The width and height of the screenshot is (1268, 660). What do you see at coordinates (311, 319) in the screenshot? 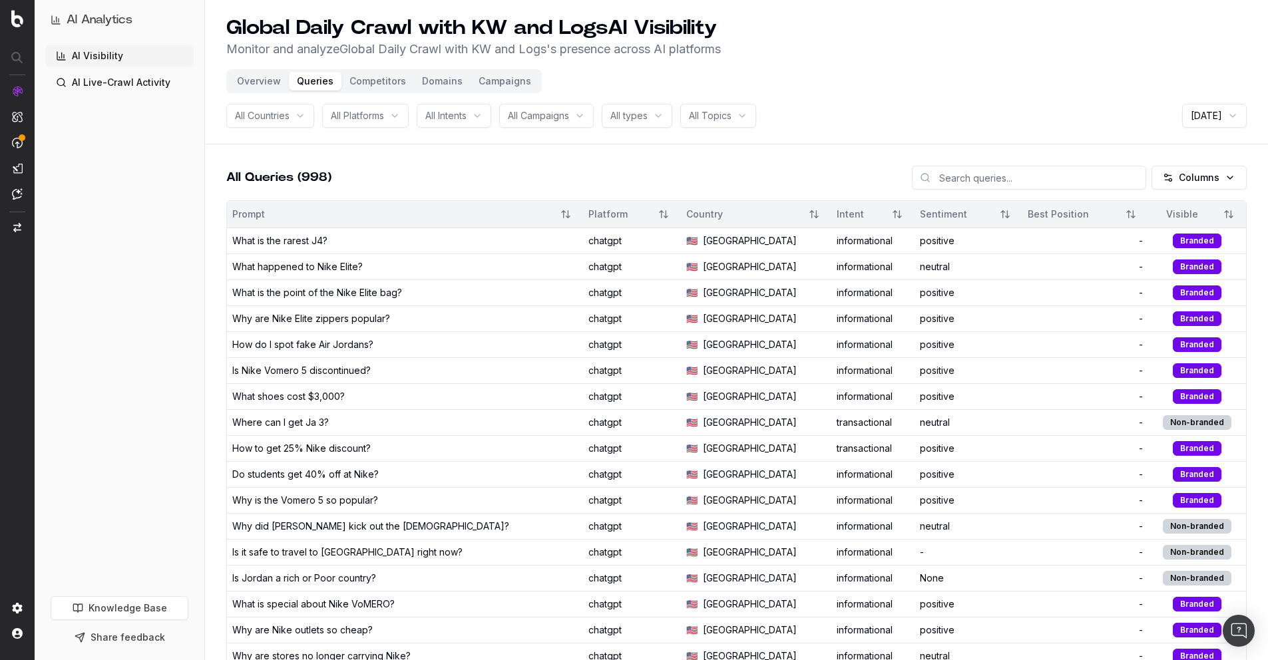
I see `div: Why are Nike Elite zippers popular?` at bounding box center [311, 319].